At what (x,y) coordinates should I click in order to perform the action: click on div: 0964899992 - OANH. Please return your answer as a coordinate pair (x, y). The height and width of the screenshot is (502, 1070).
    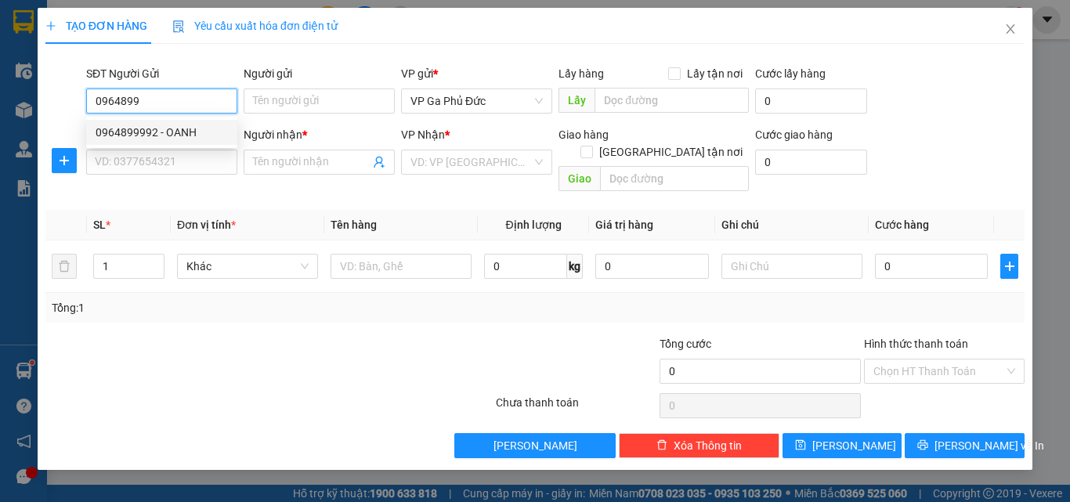
    Looking at the image, I should click on (161, 132).